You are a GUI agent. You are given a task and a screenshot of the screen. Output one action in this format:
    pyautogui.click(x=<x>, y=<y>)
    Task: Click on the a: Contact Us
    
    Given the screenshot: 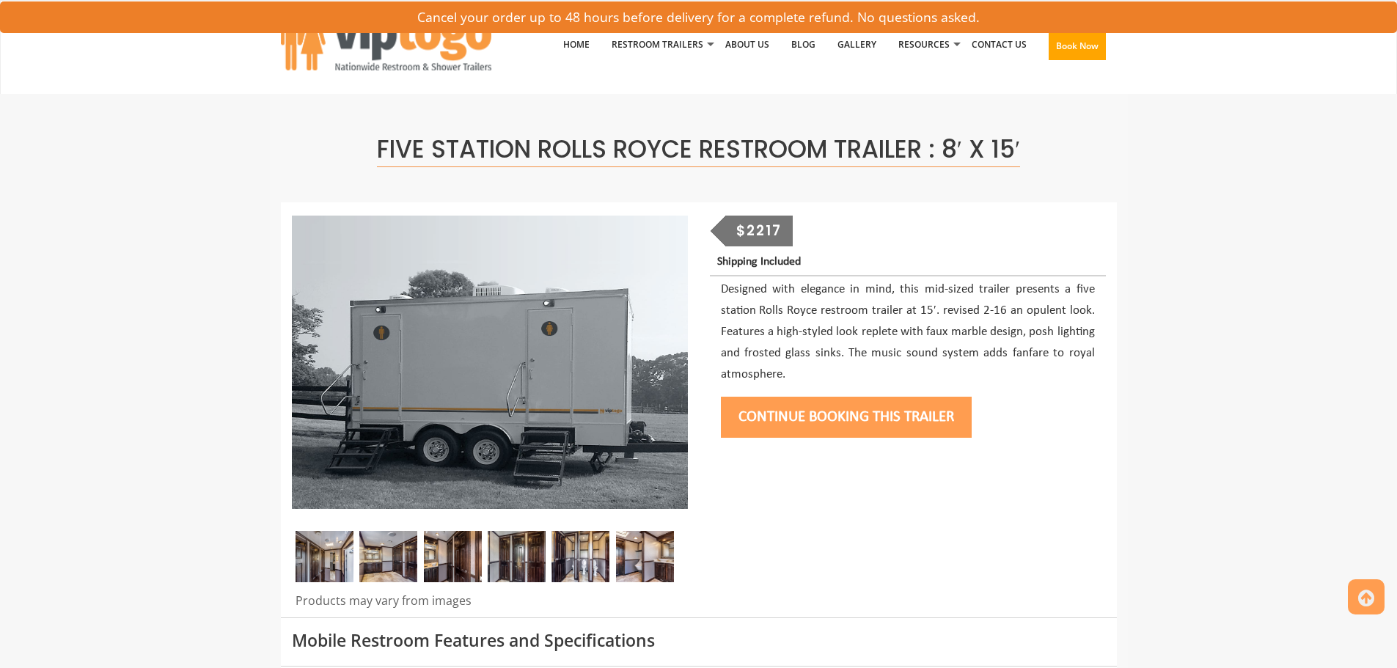 What is the action you would take?
    pyautogui.click(x=999, y=45)
    